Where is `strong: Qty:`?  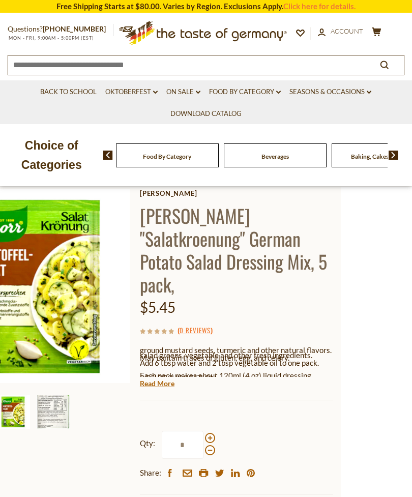 strong: Qty: is located at coordinates (148, 443).